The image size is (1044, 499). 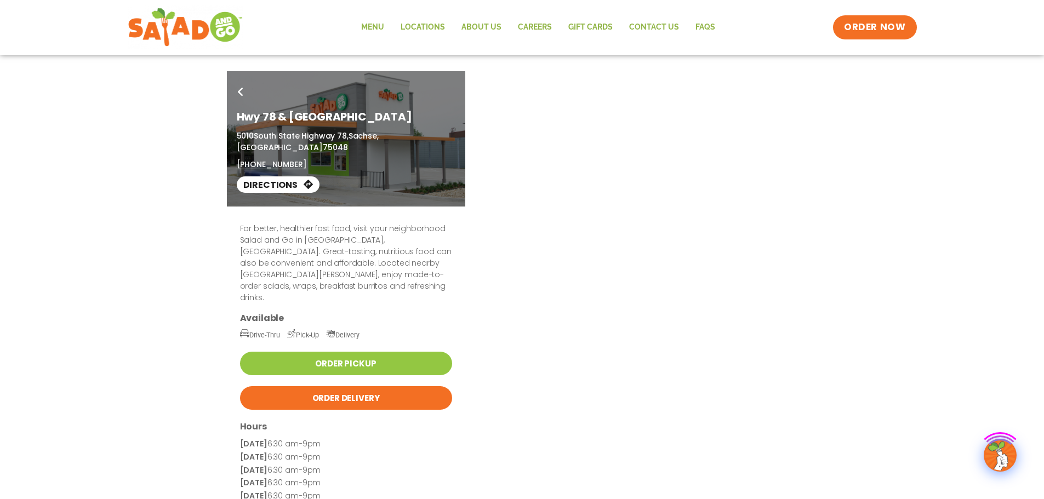 What do you see at coordinates (185, 27) in the screenshot?
I see `img: new-SAG-logo-768×292` at bounding box center [185, 27].